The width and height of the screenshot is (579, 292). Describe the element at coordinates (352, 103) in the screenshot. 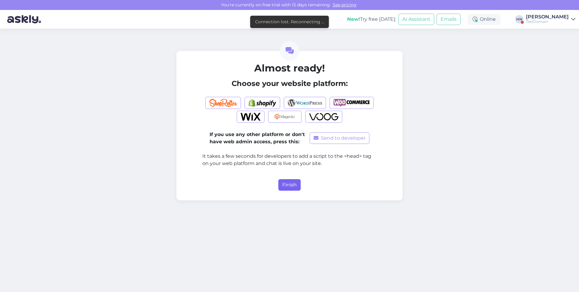

I see `img: Woocommerce` at that location.